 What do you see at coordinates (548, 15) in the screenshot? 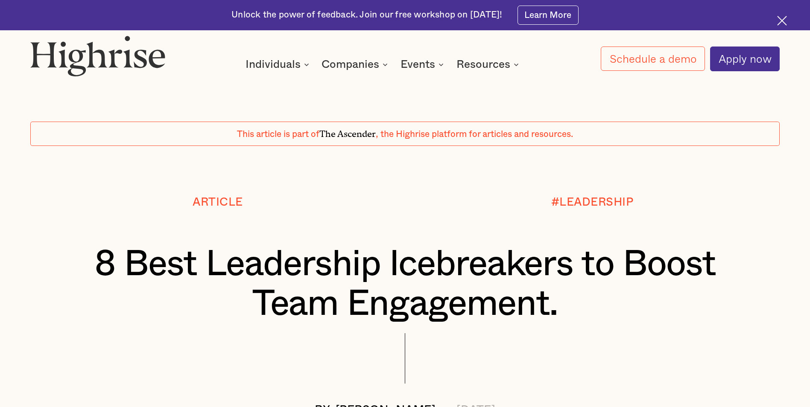
I see `a: Learn More` at bounding box center [548, 15].